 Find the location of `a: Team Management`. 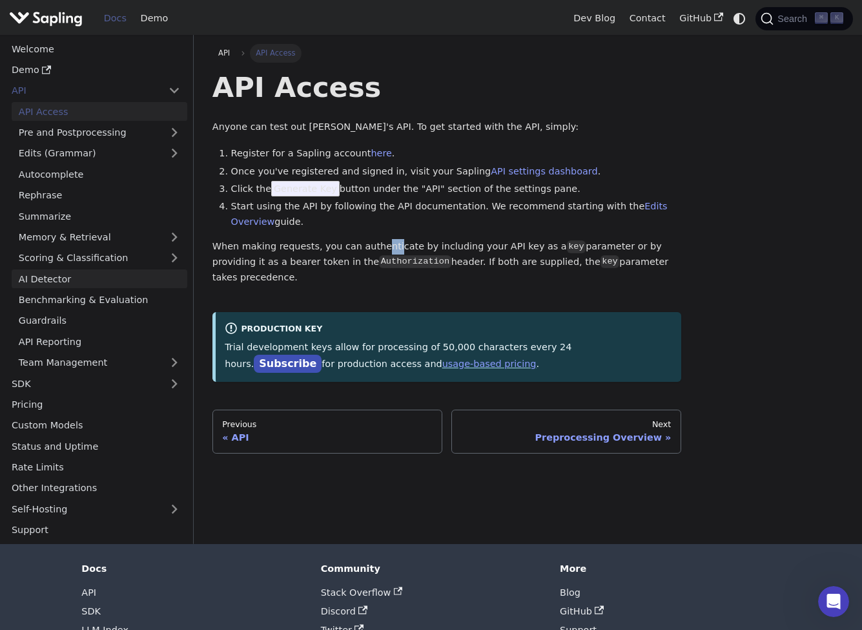

a: Team Management is located at coordinates (99, 362).